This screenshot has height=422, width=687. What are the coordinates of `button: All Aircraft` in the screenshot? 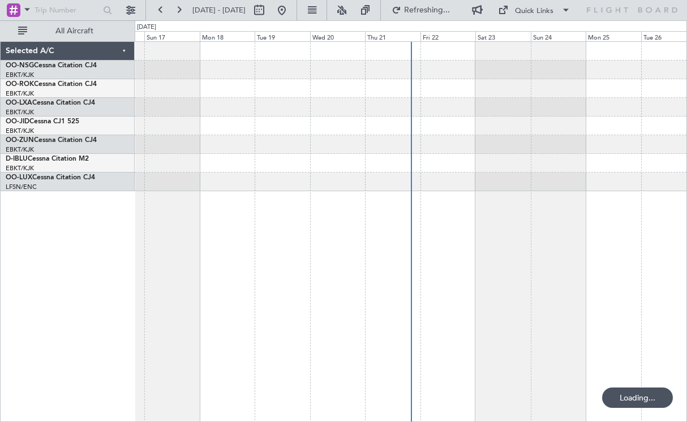 It's located at (67, 31).